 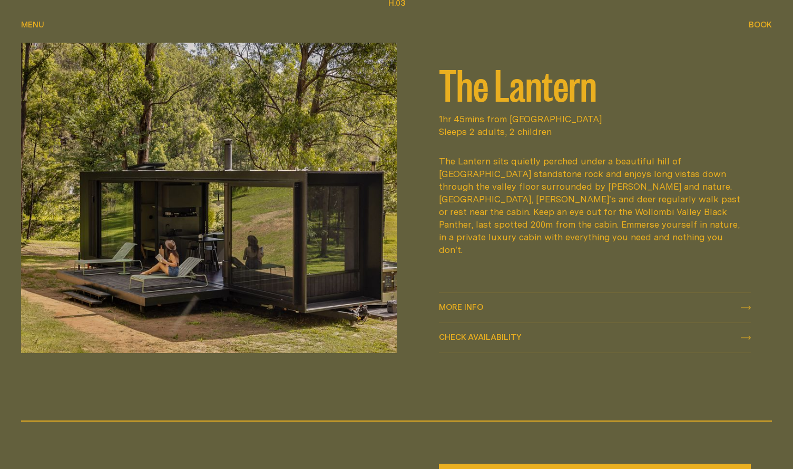 What do you see at coordinates (595, 308) in the screenshot?
I see `a: More info` at bounding box center [595, 308].